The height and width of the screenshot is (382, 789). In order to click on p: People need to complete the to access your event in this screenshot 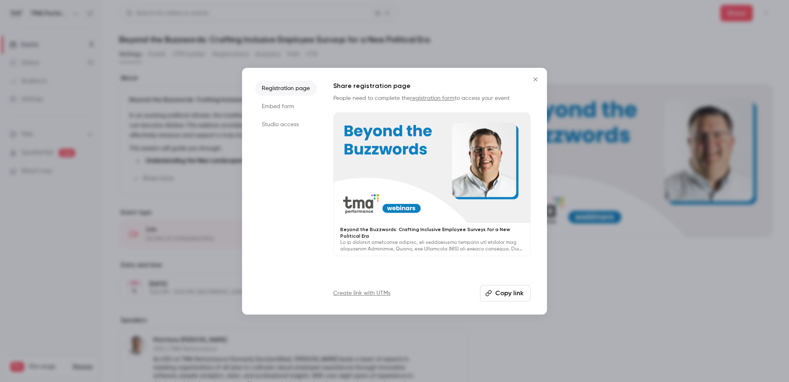, I will do `click(432, 98)`.